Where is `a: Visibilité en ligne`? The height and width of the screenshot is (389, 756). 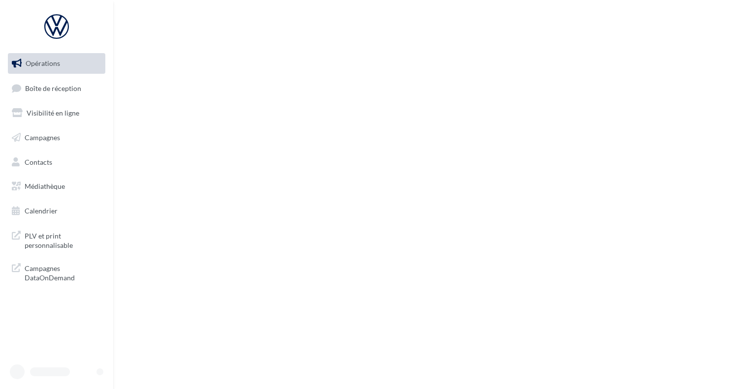 a: Visibilité en ligne is located at coordinates (57, 113).